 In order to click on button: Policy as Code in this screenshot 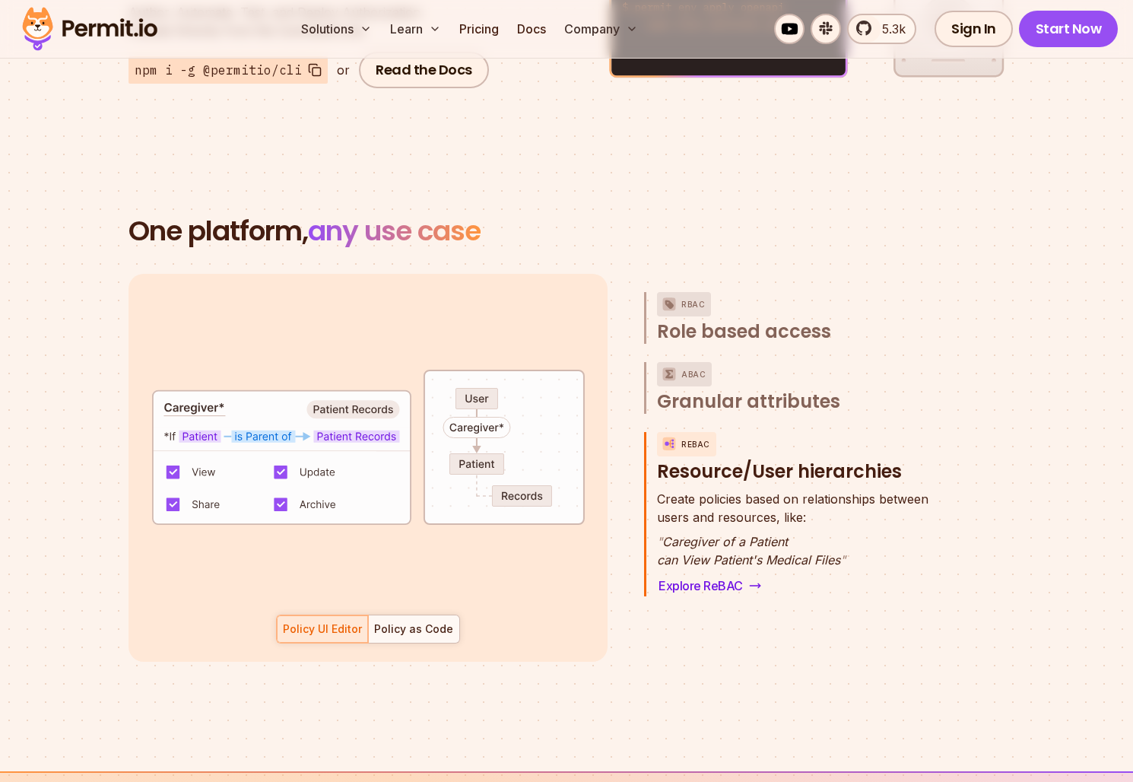, I will do `click(414, 629)`.